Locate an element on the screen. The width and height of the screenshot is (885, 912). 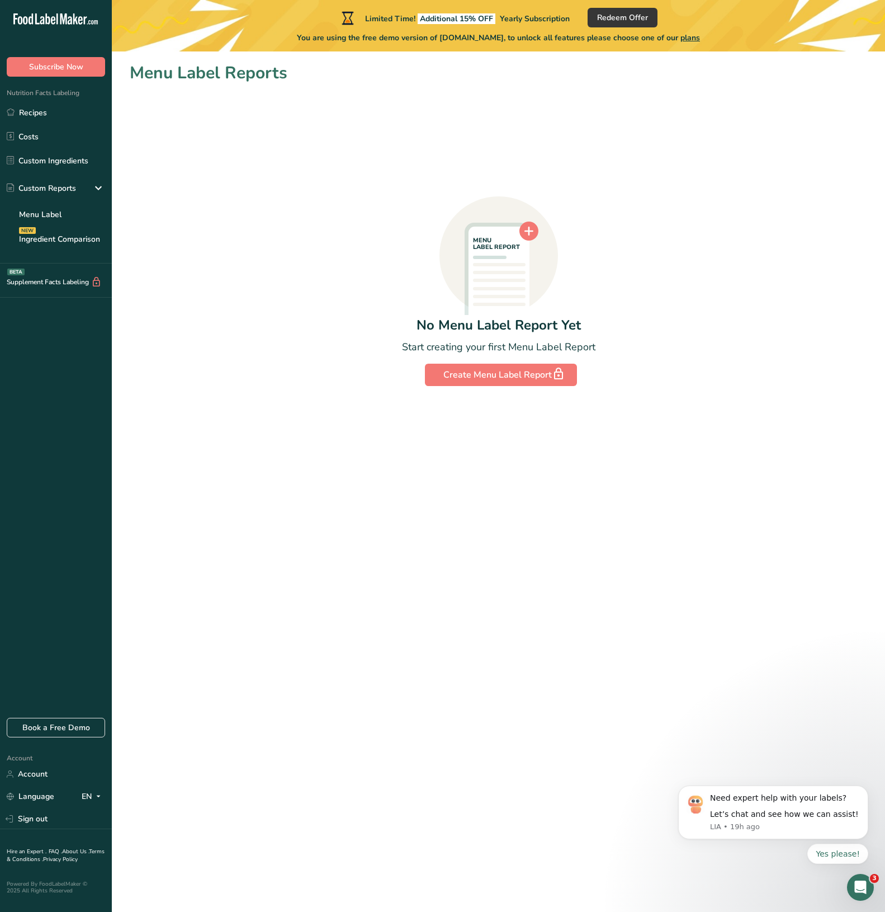
div: Let’s chat and see how we can assist! is located at coordinates (124, 66).